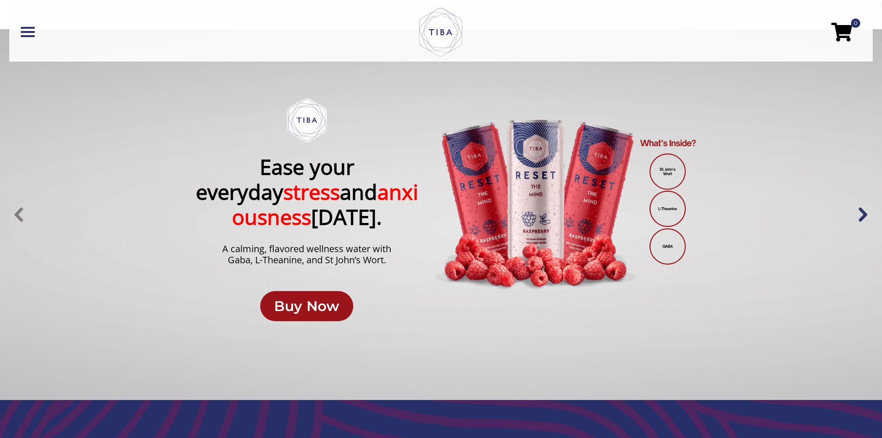  Describe the element at coordinates (842, 31) in the screenshot. I see `a: 0` at that location.